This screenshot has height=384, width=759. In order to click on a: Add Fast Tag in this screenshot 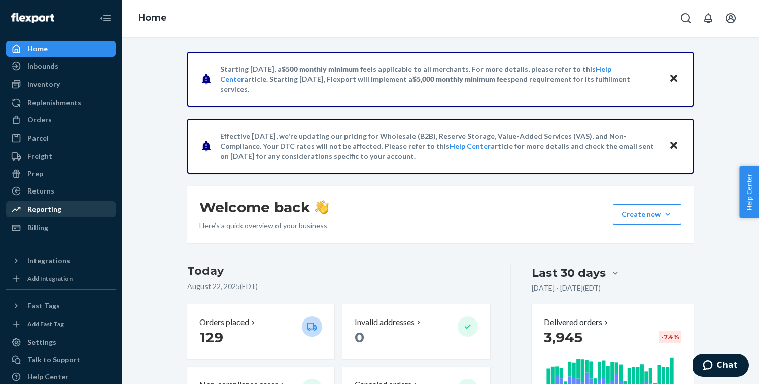, I will do `click(61, 324)`.